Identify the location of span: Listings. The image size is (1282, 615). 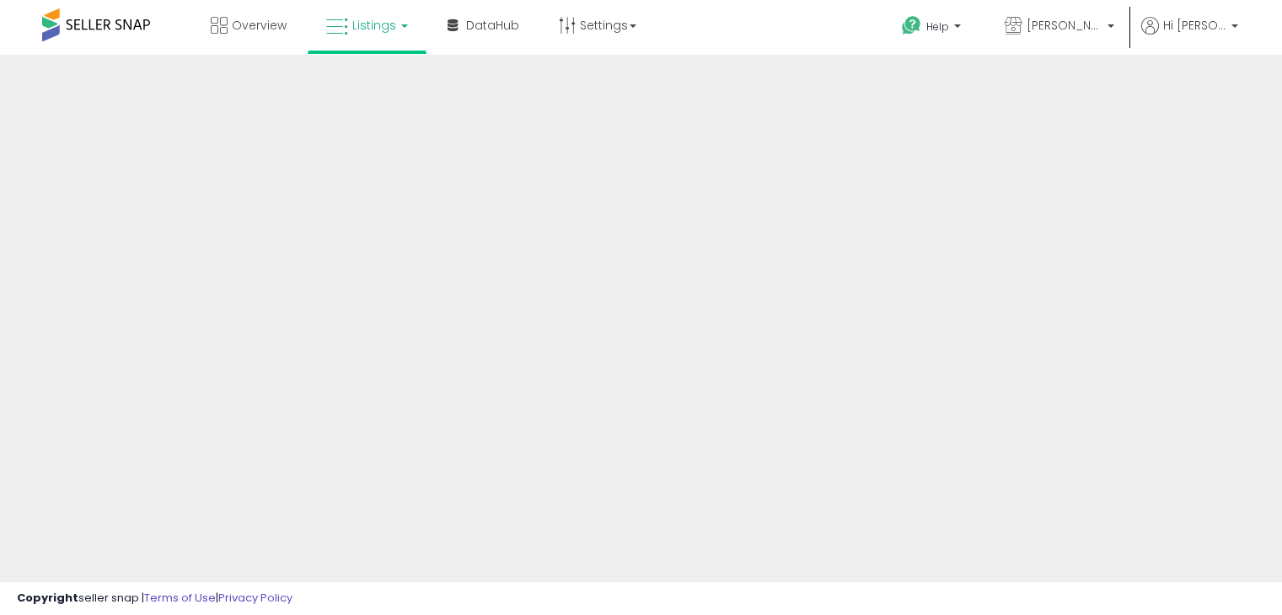
(374, 25).